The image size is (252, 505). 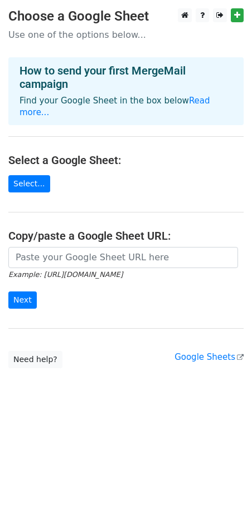 What do you see at coordinates (29, 184) in the screenshot?
I see `a: Select...` at bounding box center [29, 184].